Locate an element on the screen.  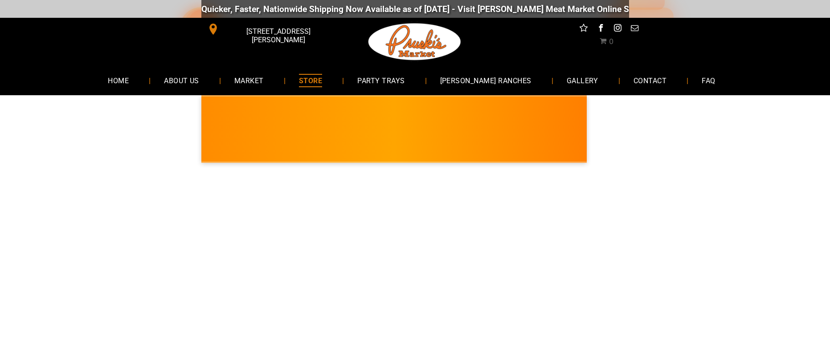
a: ABOUT US is located at coordinates (181, 80).